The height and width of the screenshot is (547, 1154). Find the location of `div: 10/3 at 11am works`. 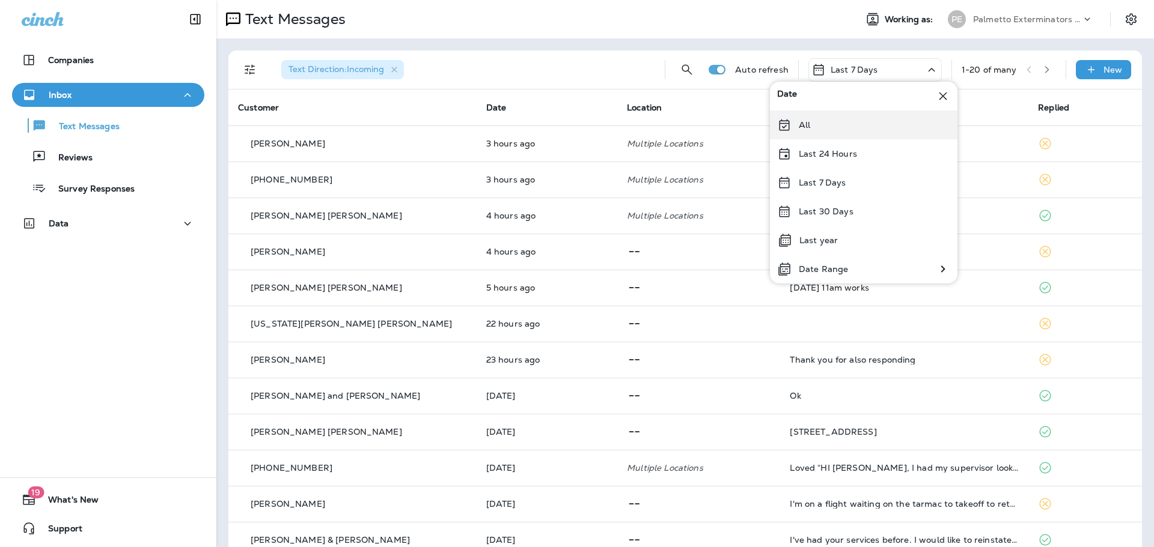

div: 10/3 at 11am works is located at coordinates (904, 288).